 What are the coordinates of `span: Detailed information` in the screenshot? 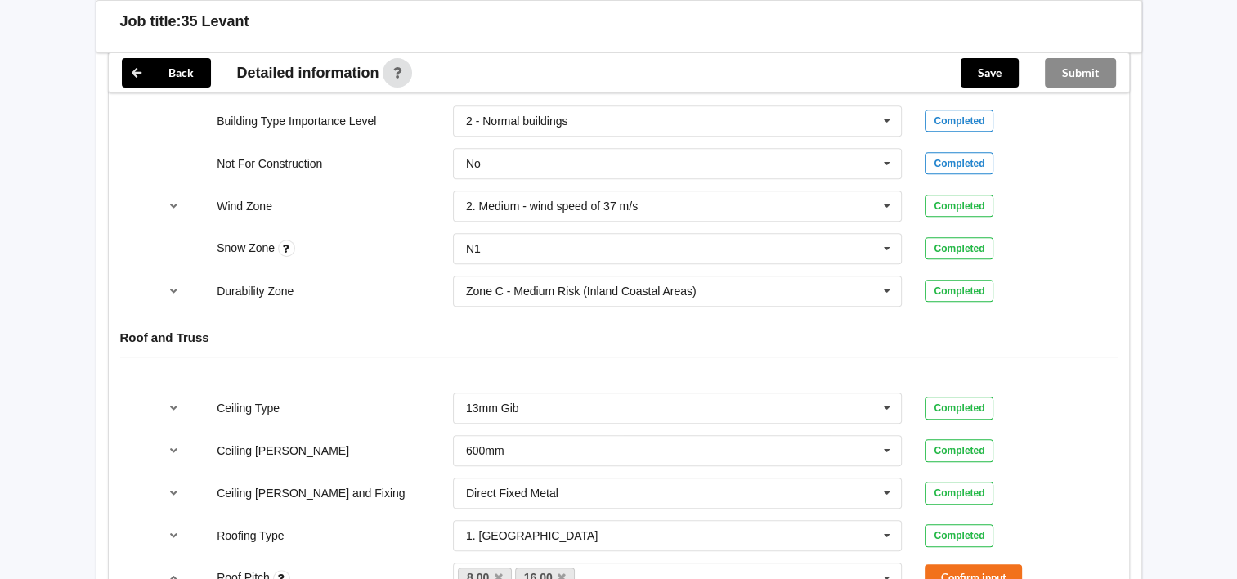 It's located at (308, 73).